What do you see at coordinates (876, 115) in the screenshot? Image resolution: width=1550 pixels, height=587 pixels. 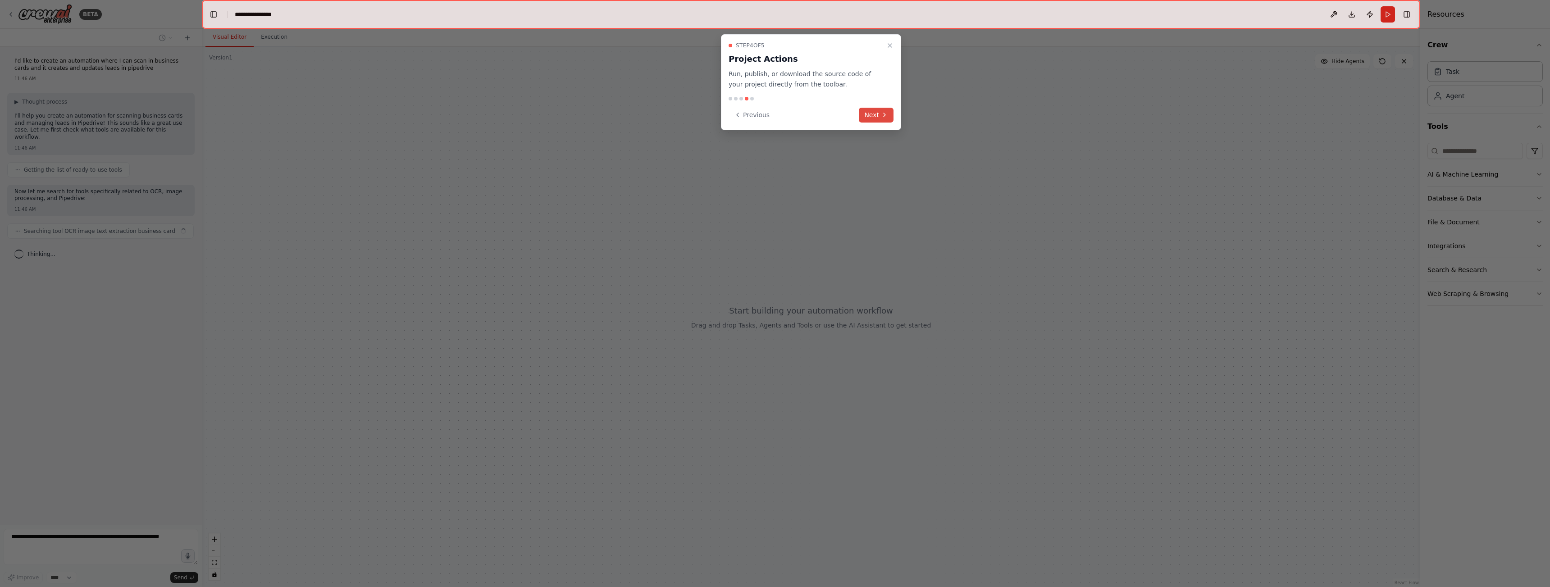 I see `button: Next` at bounding box center [876, 115].